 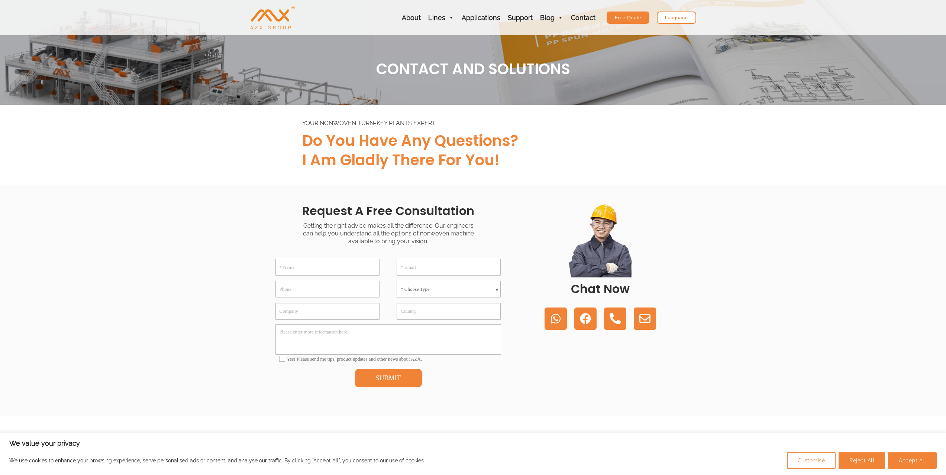 What do you see at coordinates (600, 241) in the screenshot?
I see `img: contact us` at bounding box center [600, 241].